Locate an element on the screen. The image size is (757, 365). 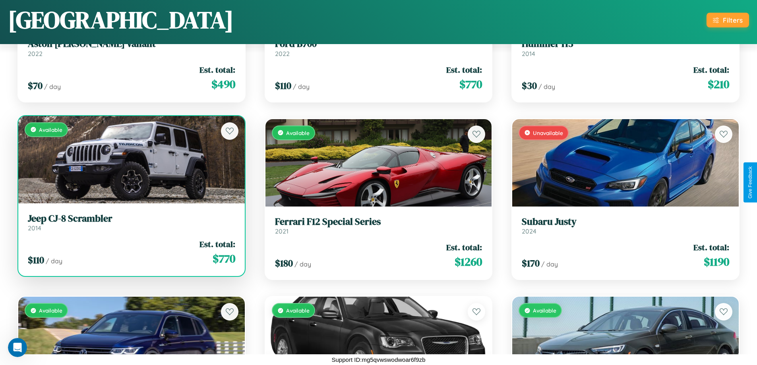
a: Hummer H32014 is located at coordinates (626, 48).